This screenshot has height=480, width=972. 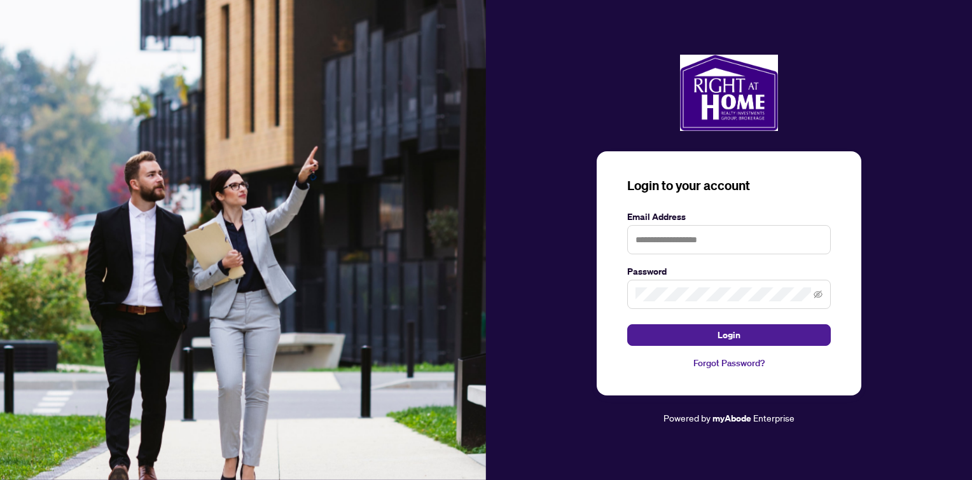 What do you see at coordinates (729, 335) in the screenshot?
I see `button: Login` at bounding box center [729, 335].